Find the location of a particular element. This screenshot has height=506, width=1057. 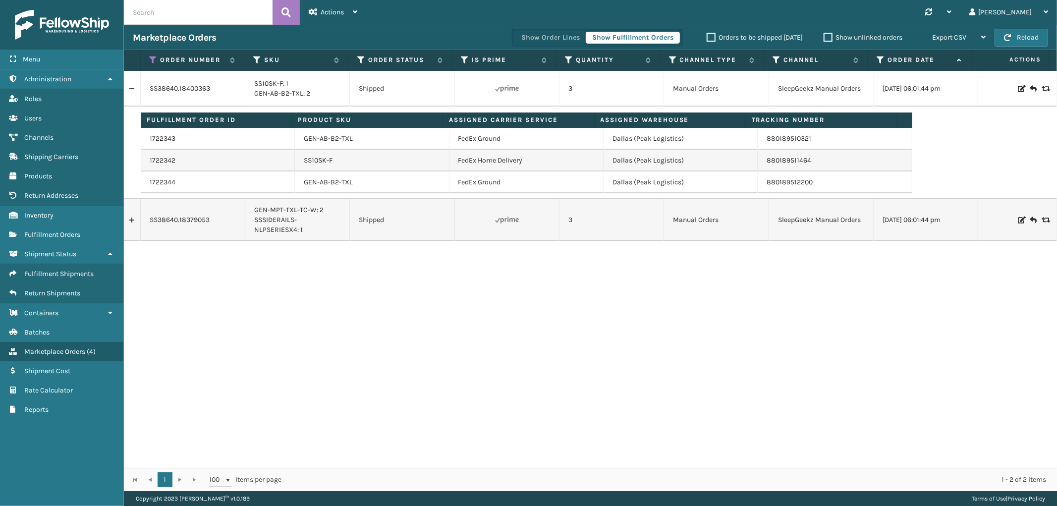

a: SSSIDERAILS-NLPSERIESX4: 1 is located at coordinates (279, 225).